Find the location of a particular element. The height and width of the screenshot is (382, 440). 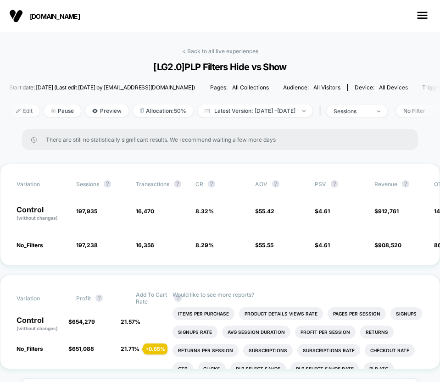

span: CR is located at coordinates (199, 184).